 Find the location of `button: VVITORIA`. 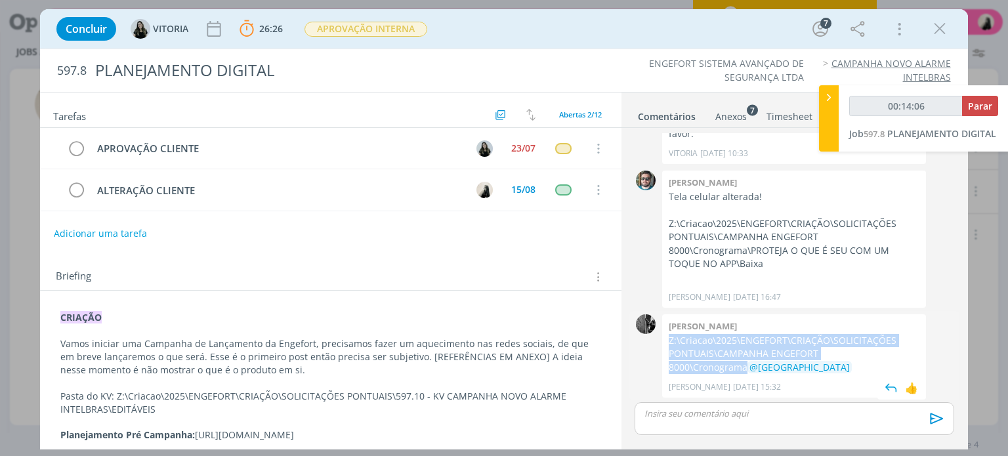

button: VVITORIA is located at coordinates (159, 29).